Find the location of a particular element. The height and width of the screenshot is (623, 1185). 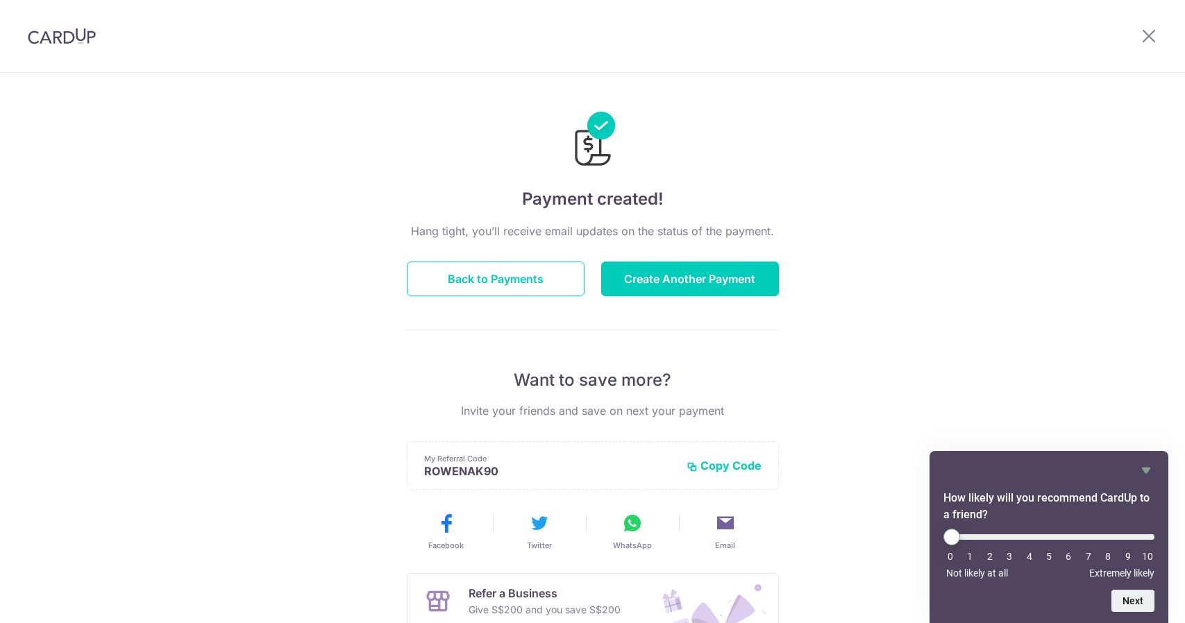

button: WhatsApp is located at coordinates (632, 532).